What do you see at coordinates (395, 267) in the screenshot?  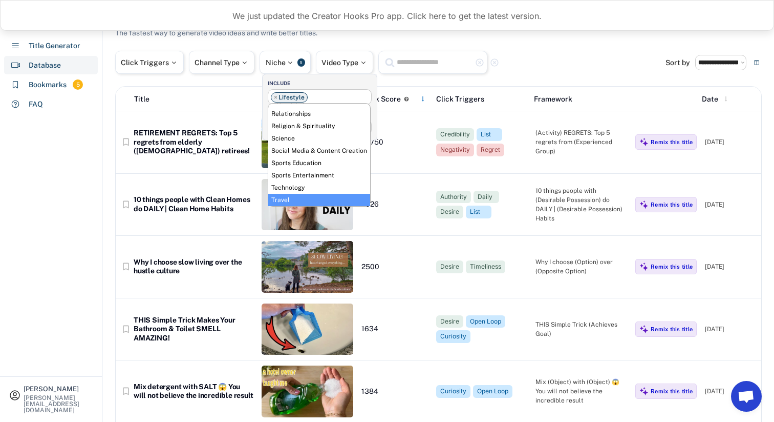 I see `div: 2500` at bounding box center [395, 267].